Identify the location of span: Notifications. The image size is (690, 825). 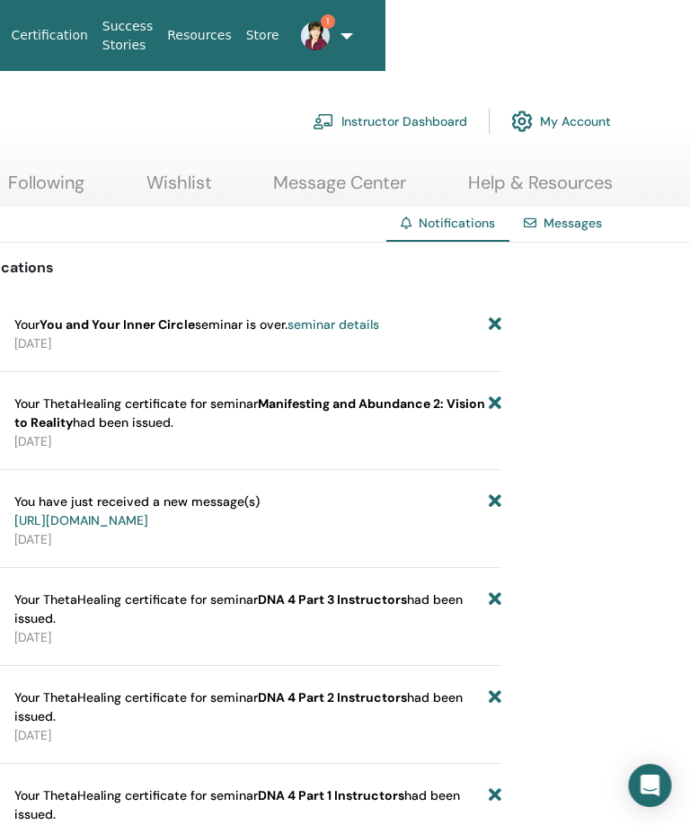
(457, 223).